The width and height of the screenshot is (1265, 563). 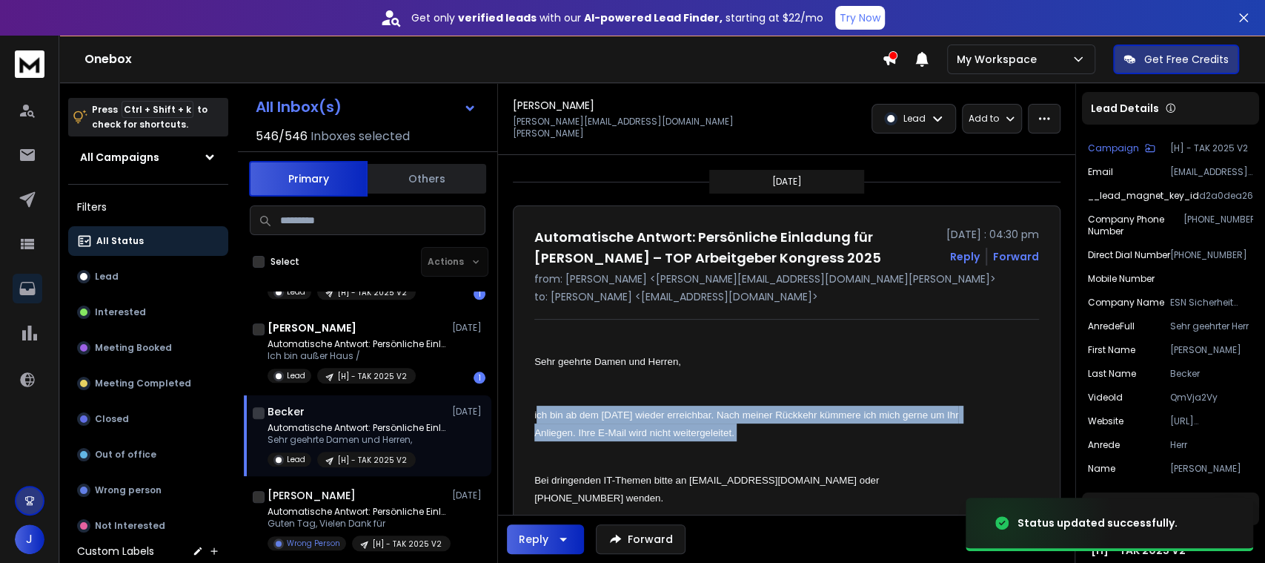 I want to click on p: anredeFull, so click(x=1111, y=326).